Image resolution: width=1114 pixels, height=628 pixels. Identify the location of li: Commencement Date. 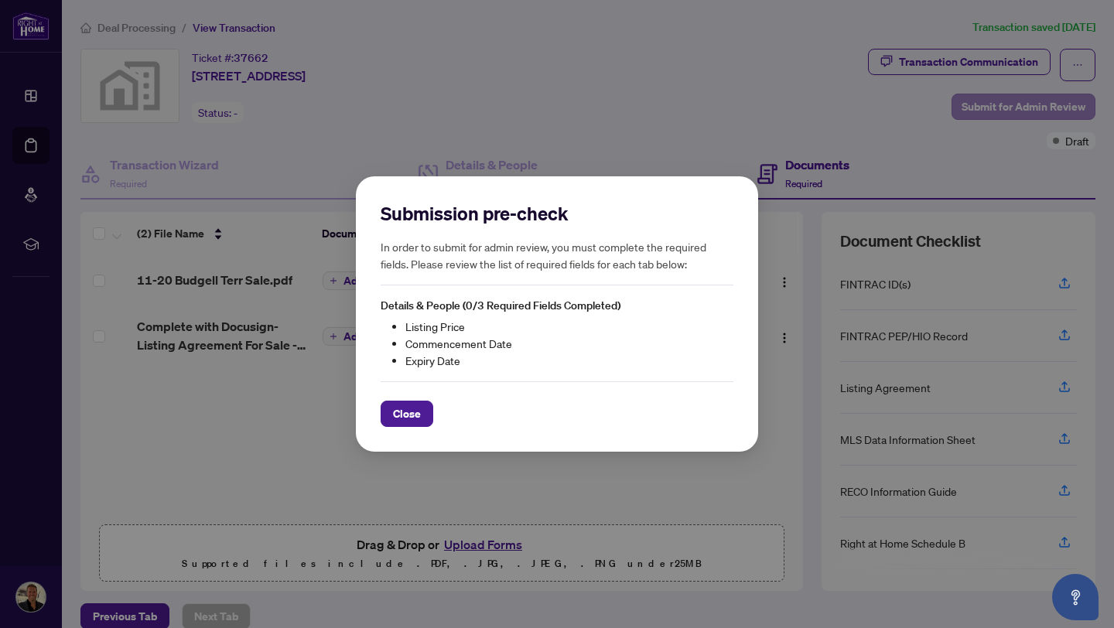
(569, 344).